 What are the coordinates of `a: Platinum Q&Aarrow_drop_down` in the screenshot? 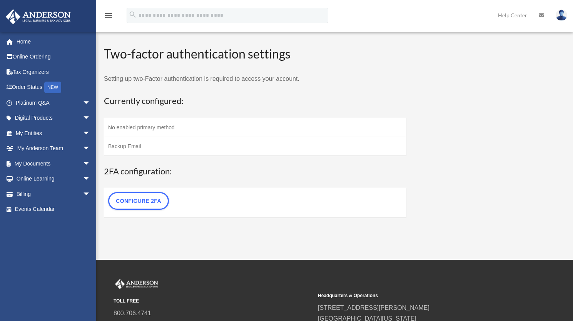 It's located at (54, 103).